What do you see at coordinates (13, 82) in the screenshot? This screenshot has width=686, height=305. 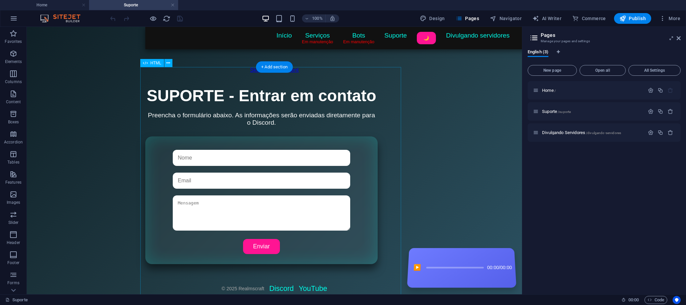 I see `p: Columns` at bounding box center [13, 82].